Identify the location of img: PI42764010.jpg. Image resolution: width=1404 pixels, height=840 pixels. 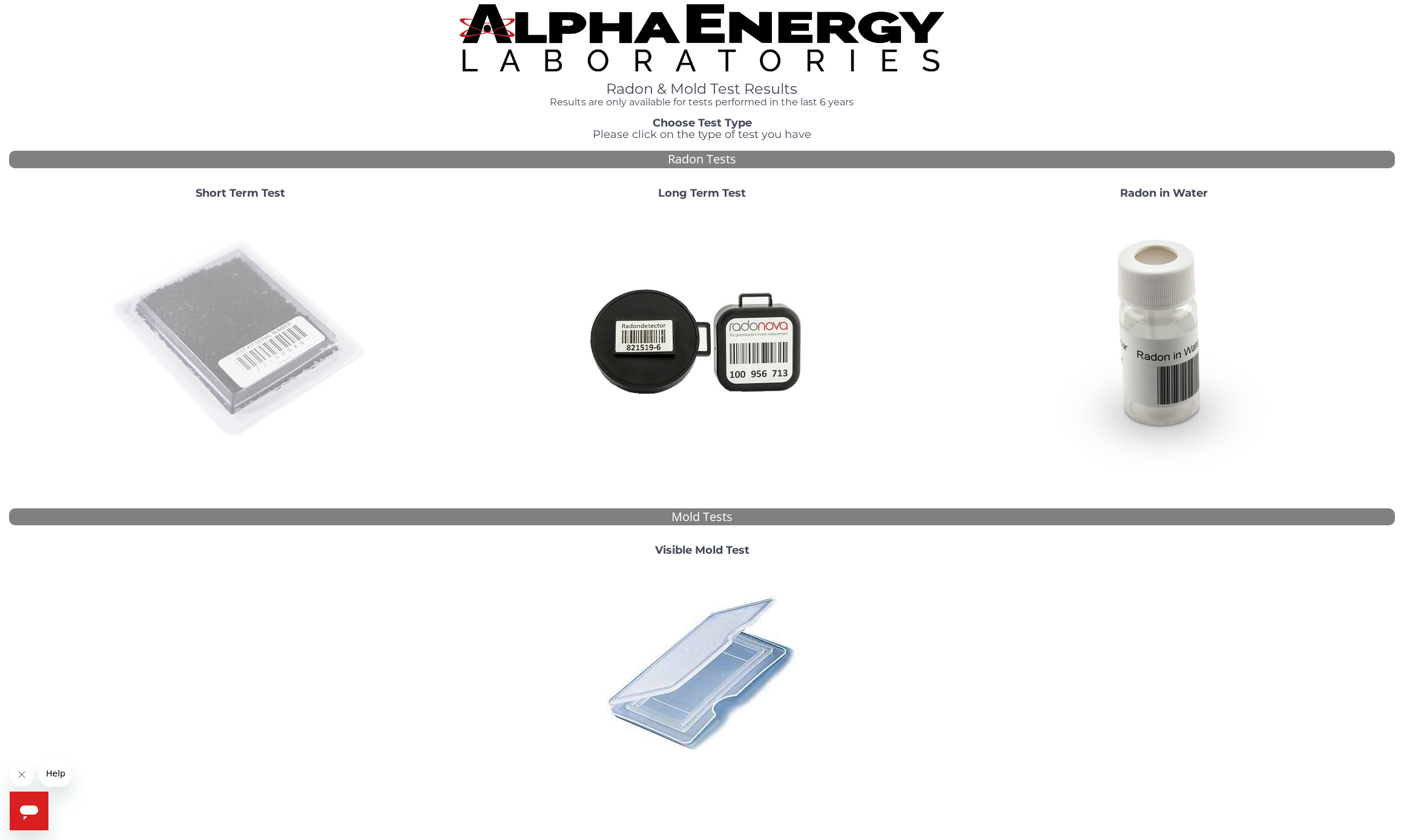
(702, 673).